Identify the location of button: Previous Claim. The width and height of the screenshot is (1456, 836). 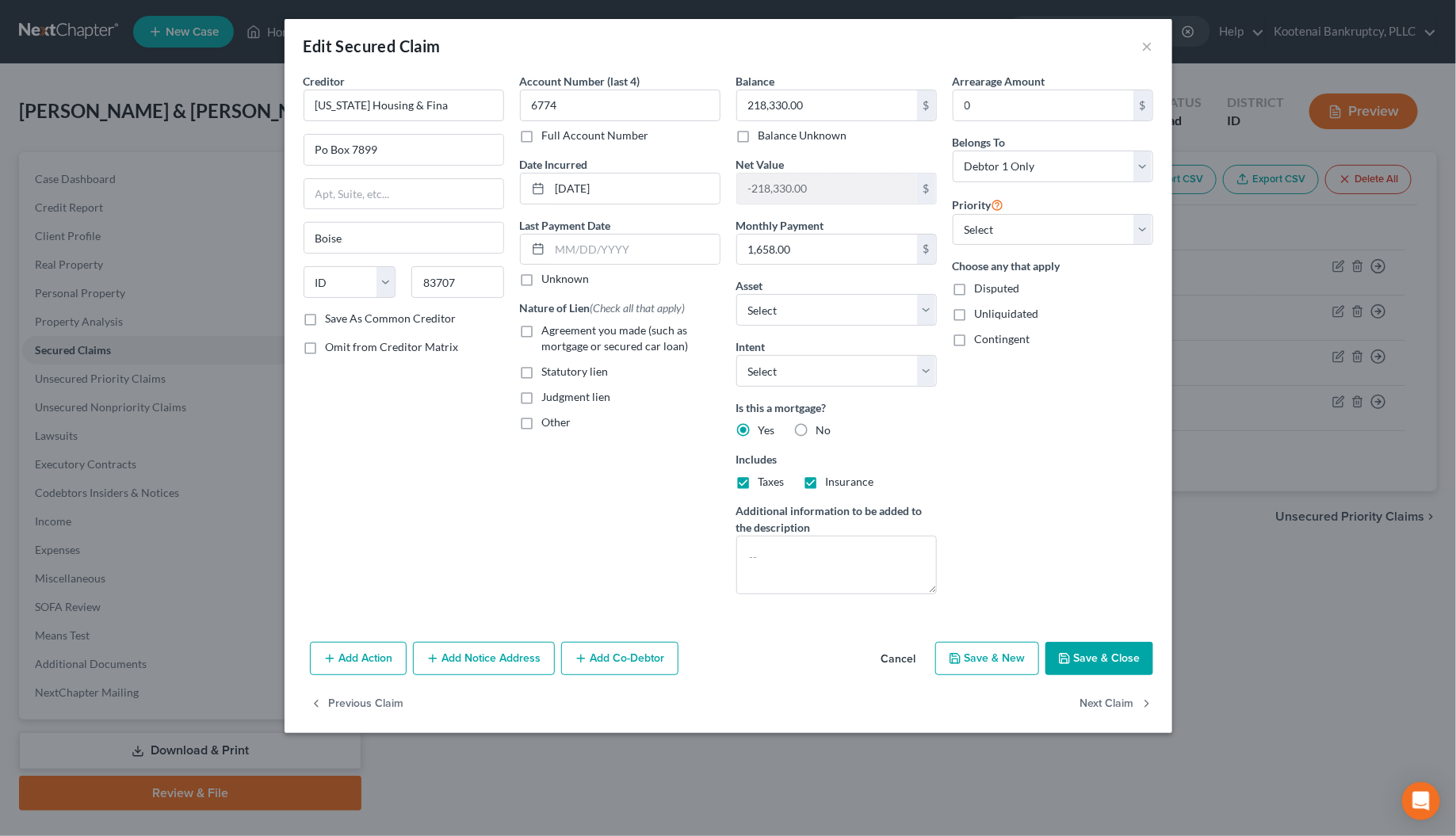
(357, 705).